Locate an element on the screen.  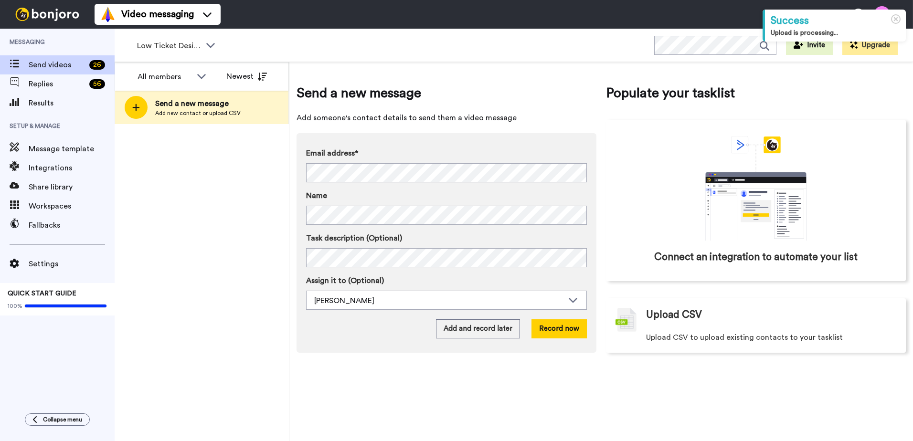
span: Connect an integration to automate your list is located at coordinates (756, 257).